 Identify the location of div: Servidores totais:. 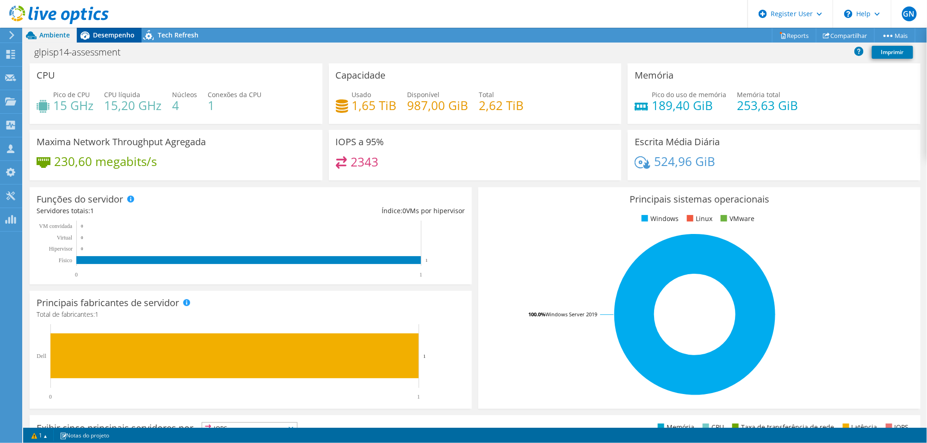
(143, 211).